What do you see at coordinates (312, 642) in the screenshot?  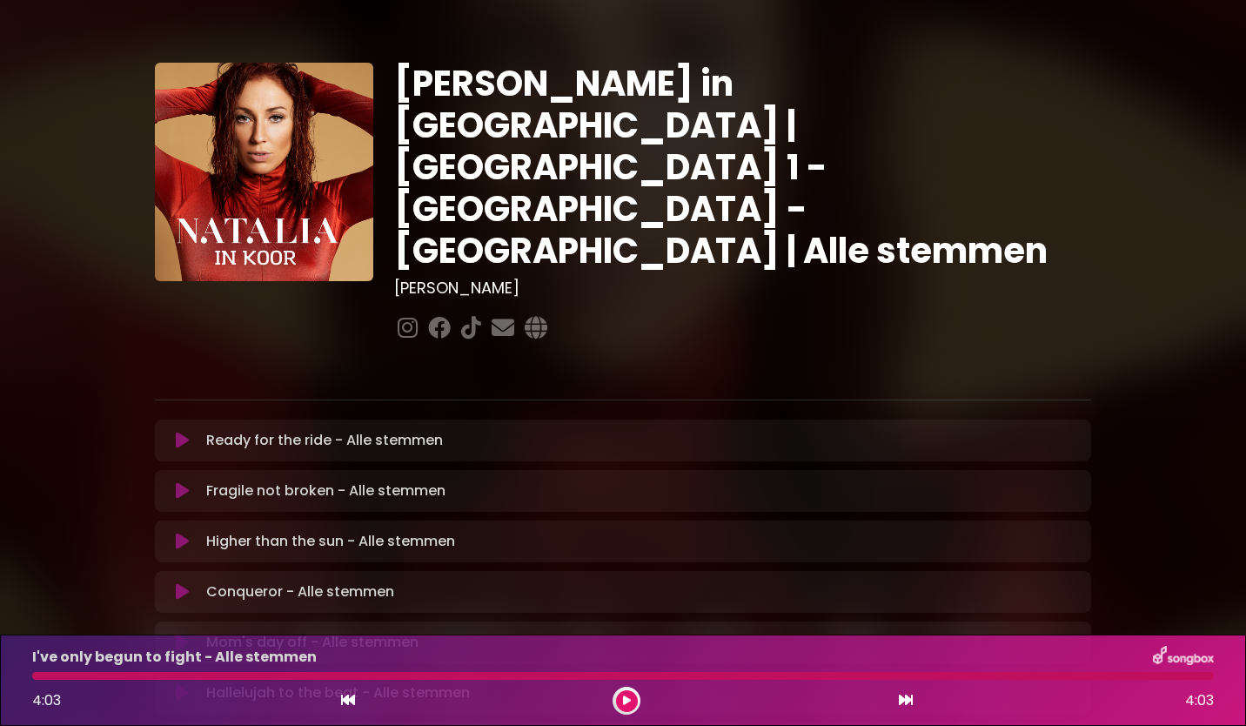 I see `p: Mom's day off - Alle stemmen` at bounding box center [312, 642].